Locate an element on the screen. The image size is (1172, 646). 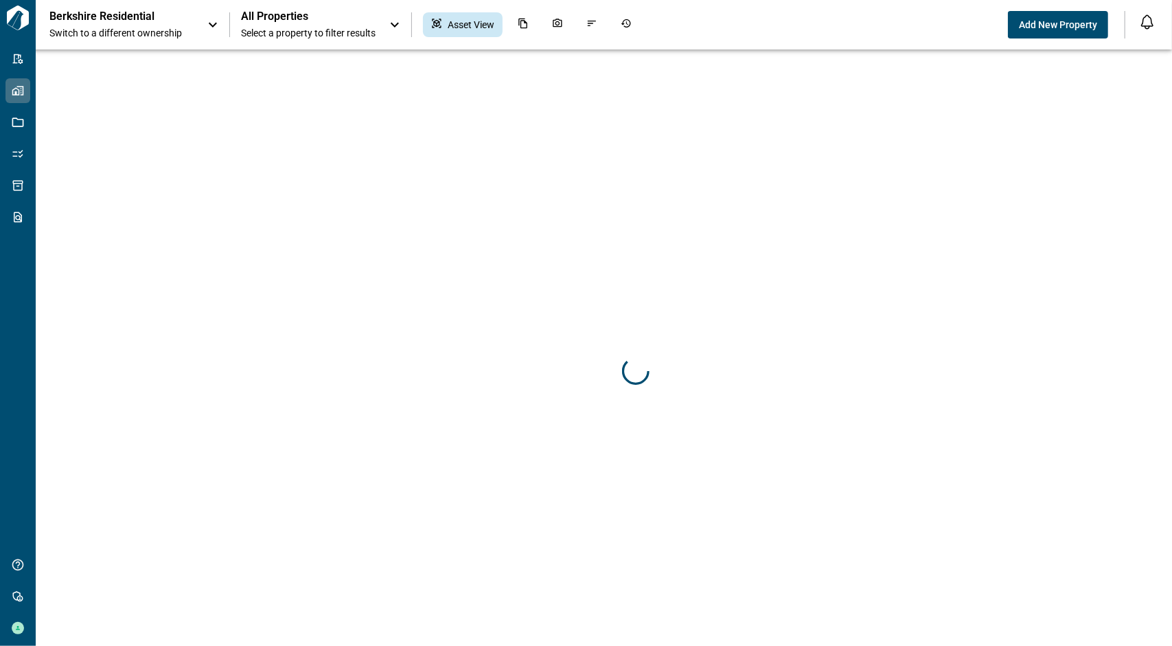
span: Select a property to filter results is located at coordinates (308, 33).